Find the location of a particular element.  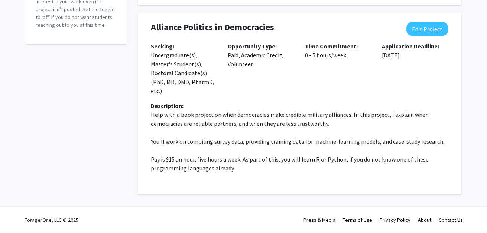

p: Undergraduate(s), Master's Student(s), Doctoral Candidate(s) (PhD, MD, DMD, PharmD, etc.) is located at coordinates (184, 68).